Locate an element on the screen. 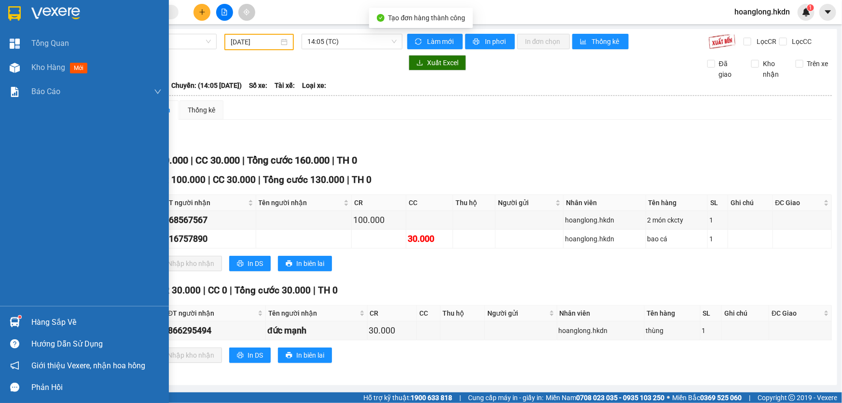 This screenshot has height=403, width=842. span: message is located at coordinates (14, 387).